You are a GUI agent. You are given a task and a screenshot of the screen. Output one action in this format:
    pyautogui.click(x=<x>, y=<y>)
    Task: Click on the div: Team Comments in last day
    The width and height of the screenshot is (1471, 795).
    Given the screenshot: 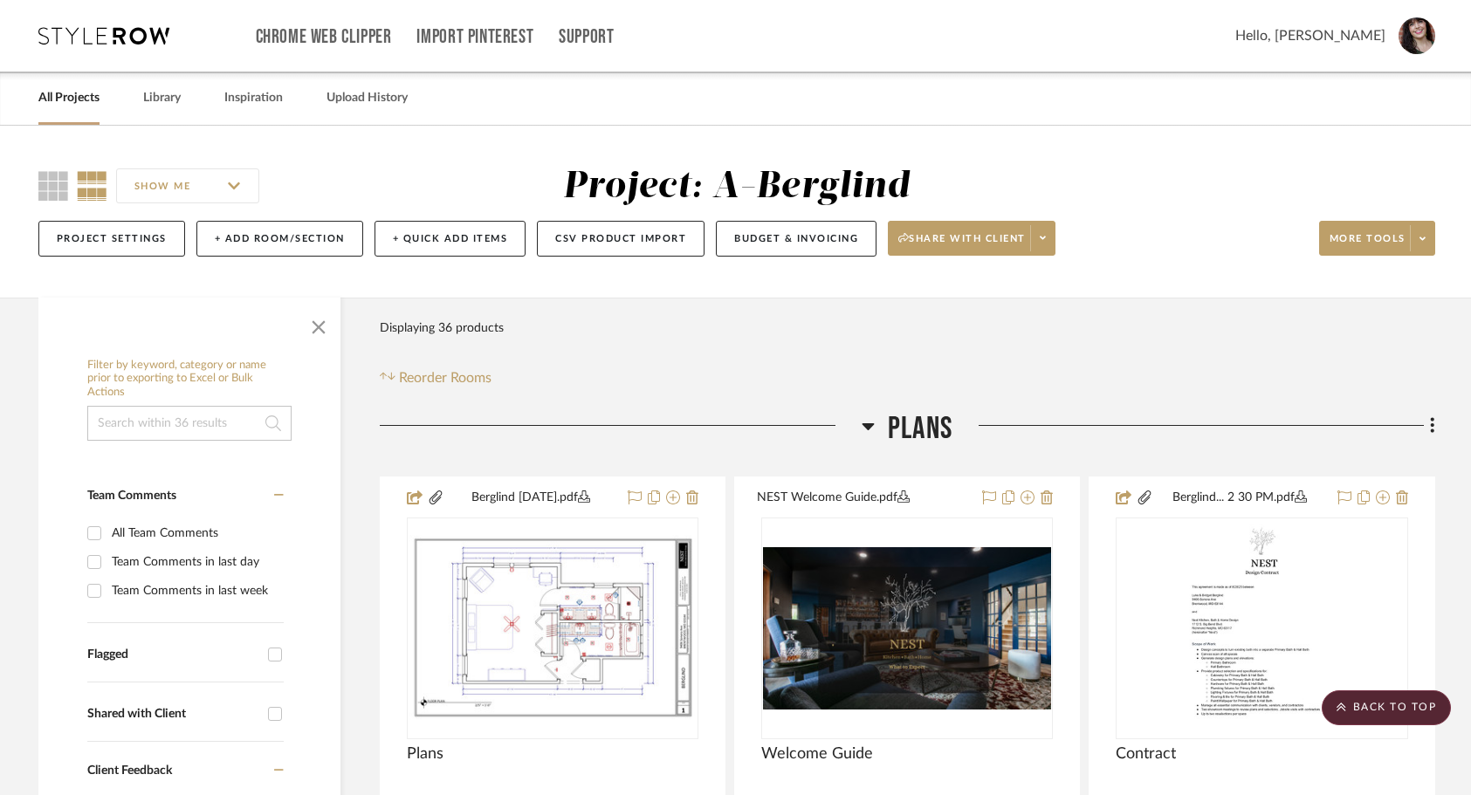 What is the action you would take?
    pyautogui.click(x=196, y=562)
    